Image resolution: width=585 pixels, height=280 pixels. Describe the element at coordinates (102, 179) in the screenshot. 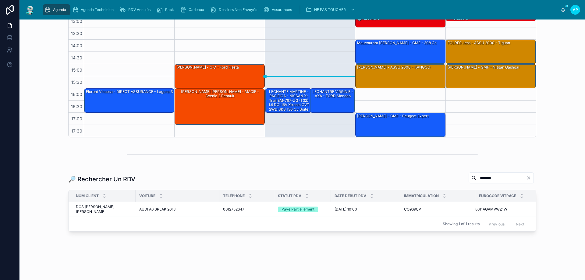

I see `h1: 🔎 Rechercher Un RDV` at that location.